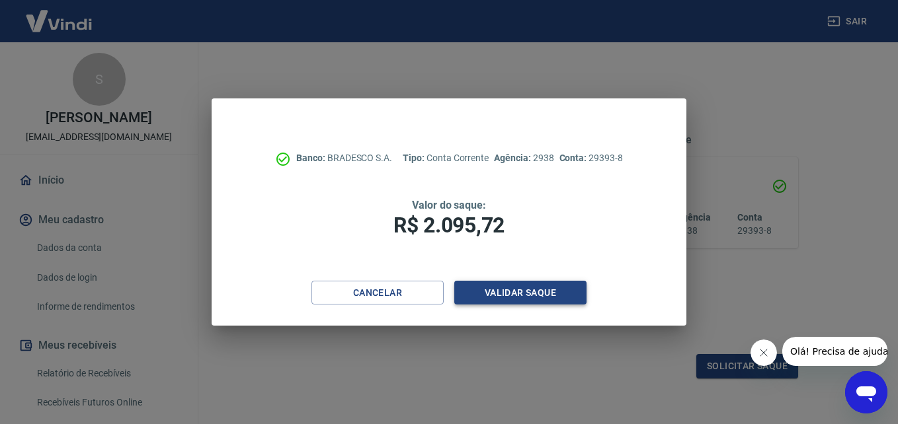 The width and height of the screenshot is (898, 424). I want to click on p: 2938, so click(524, 158).